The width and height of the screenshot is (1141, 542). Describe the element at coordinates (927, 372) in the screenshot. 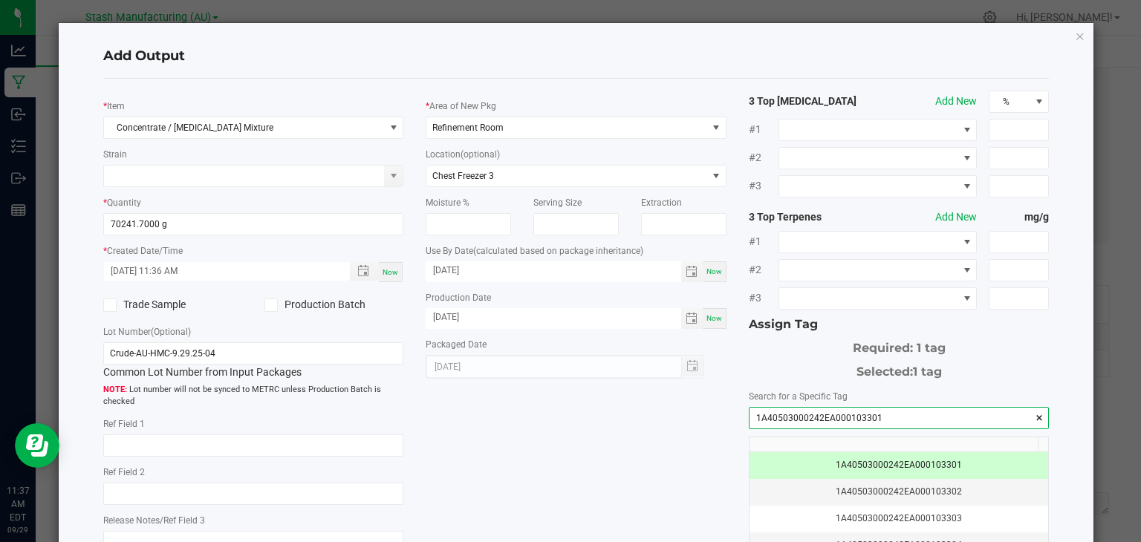

I see `span: 1 tag` at that location.